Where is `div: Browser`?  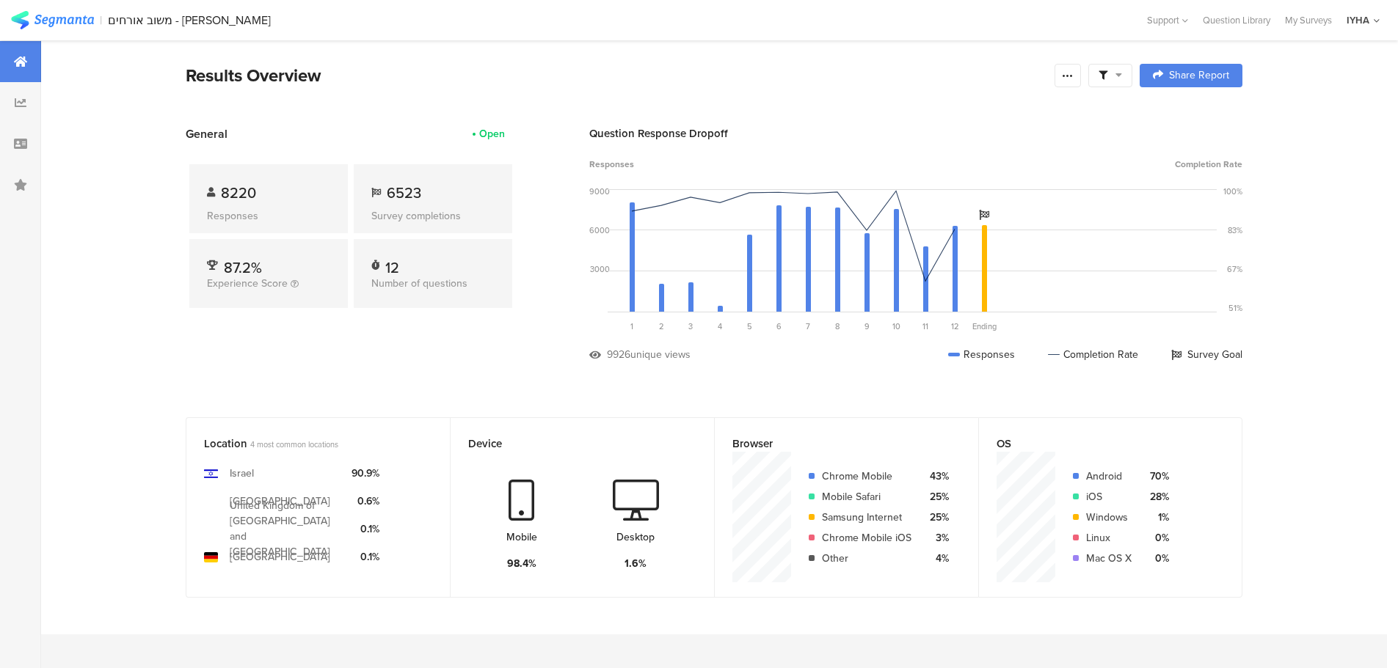 div: Browser is located at coordinates (834, 444).